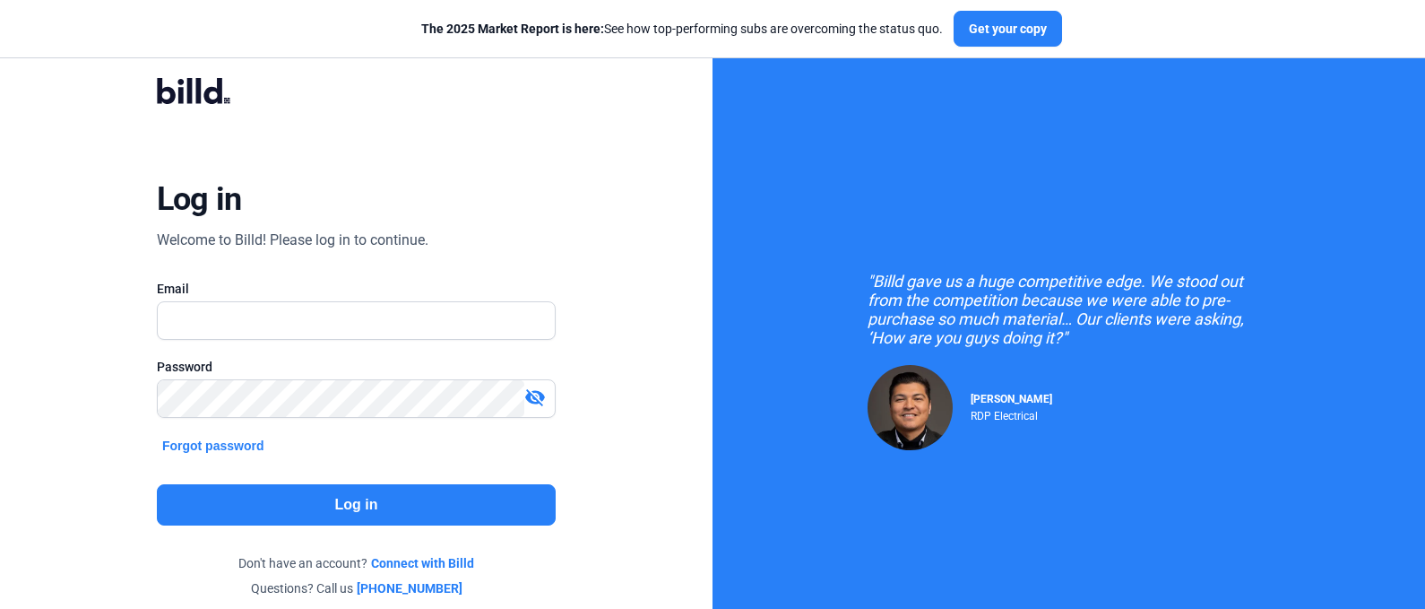 The width and height of the screenshot is (1425, 609). Describe the element at coordinates (356, 505) in the screenshot. I see `button: Log in` at that location.